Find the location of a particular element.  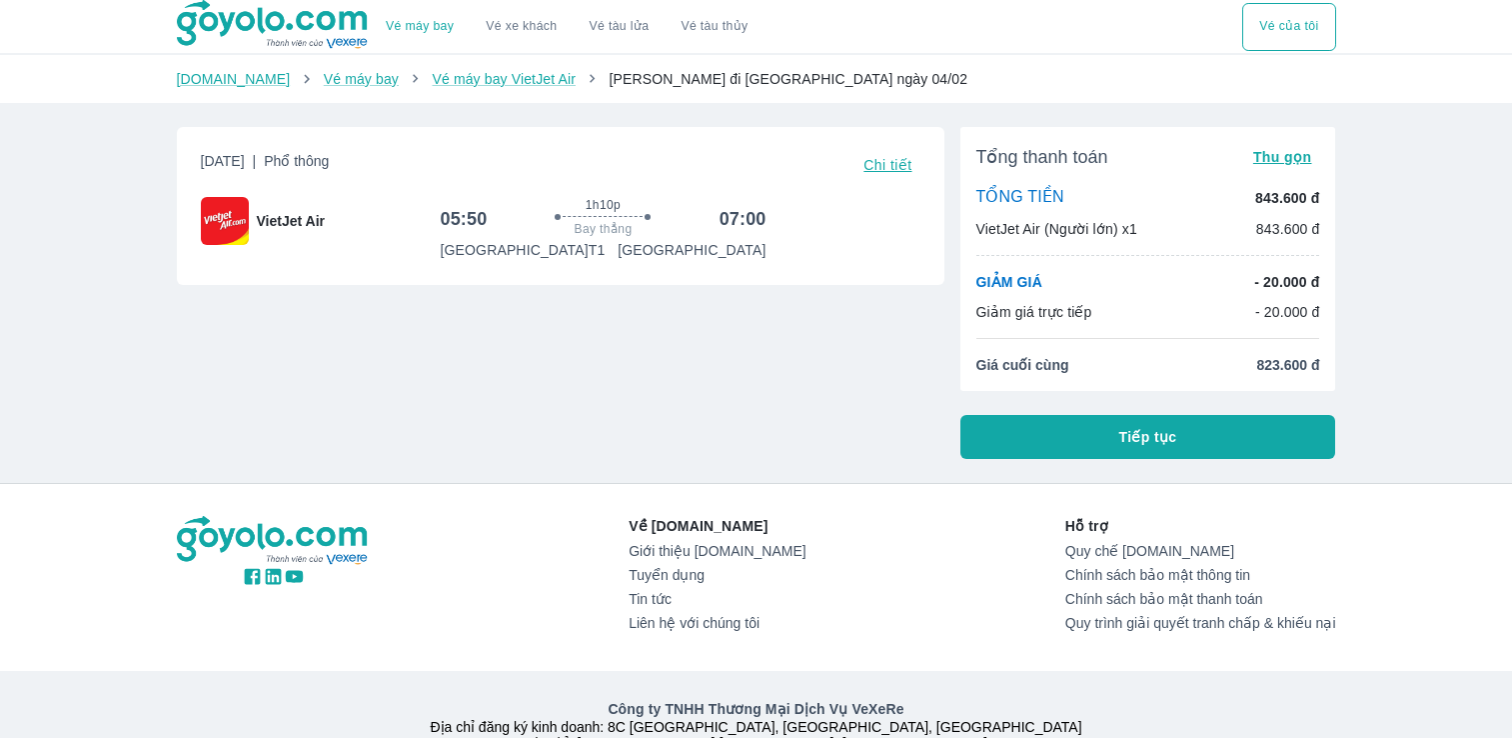

a: Liên hệ với chúng tôi is located at coordinates (717, 623).